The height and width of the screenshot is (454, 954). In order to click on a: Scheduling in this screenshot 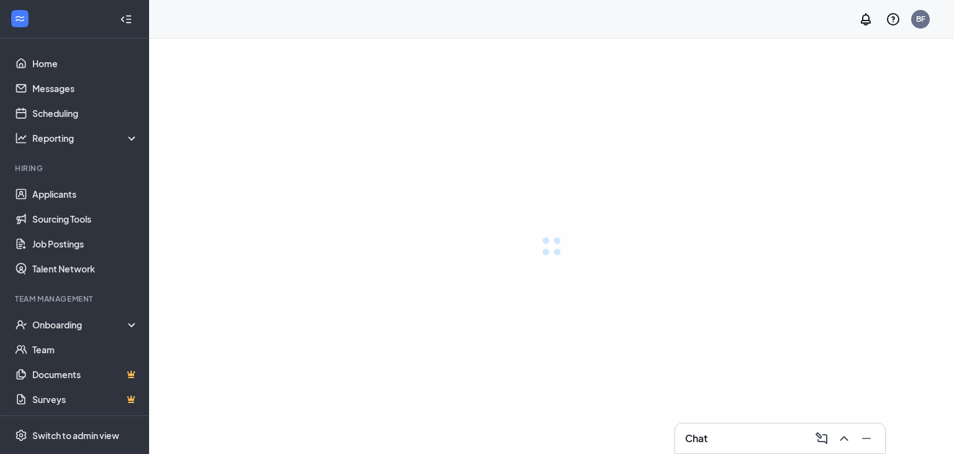, I will do `click(85, 113)`.